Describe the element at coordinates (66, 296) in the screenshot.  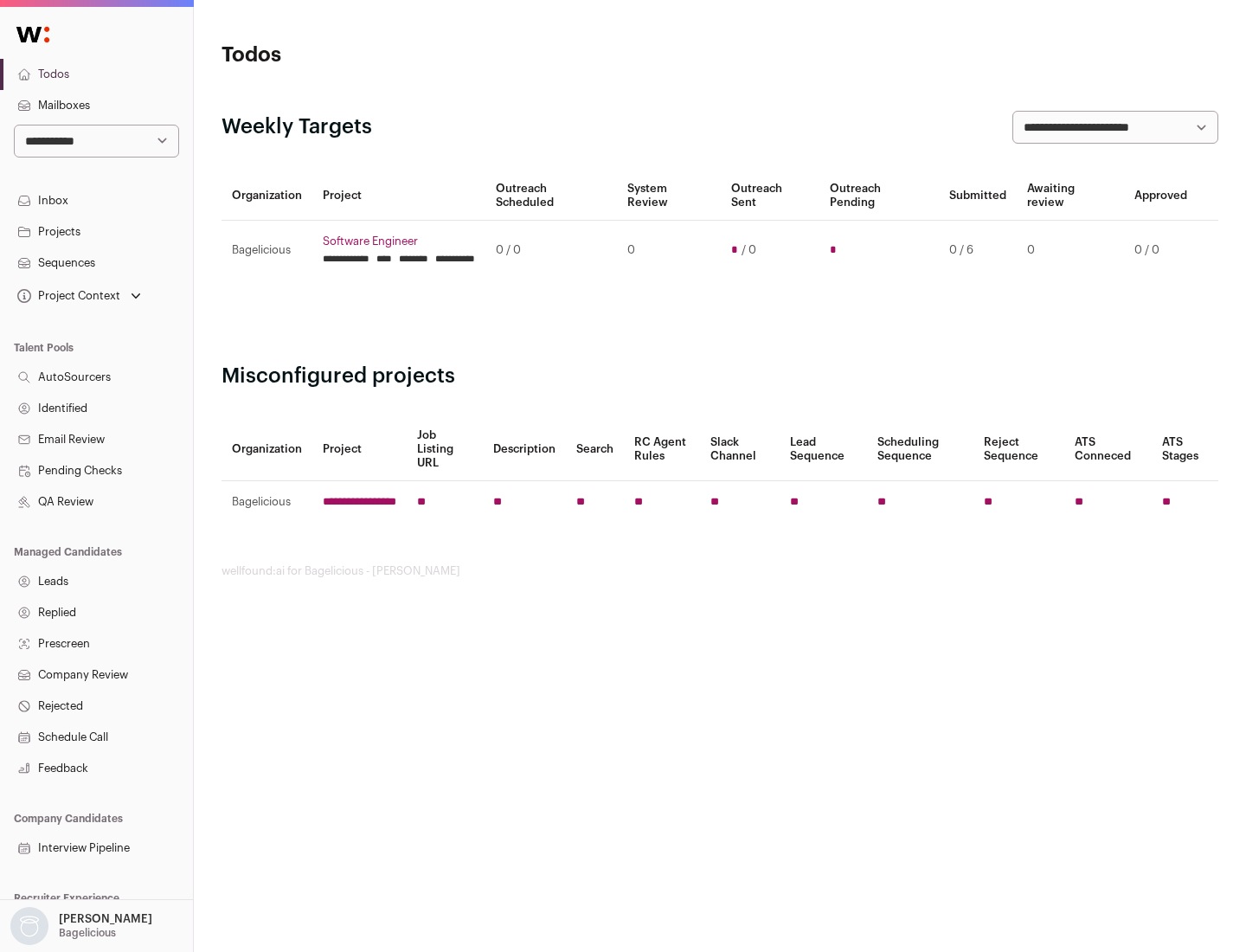
I see `div: Project Context` at that location.